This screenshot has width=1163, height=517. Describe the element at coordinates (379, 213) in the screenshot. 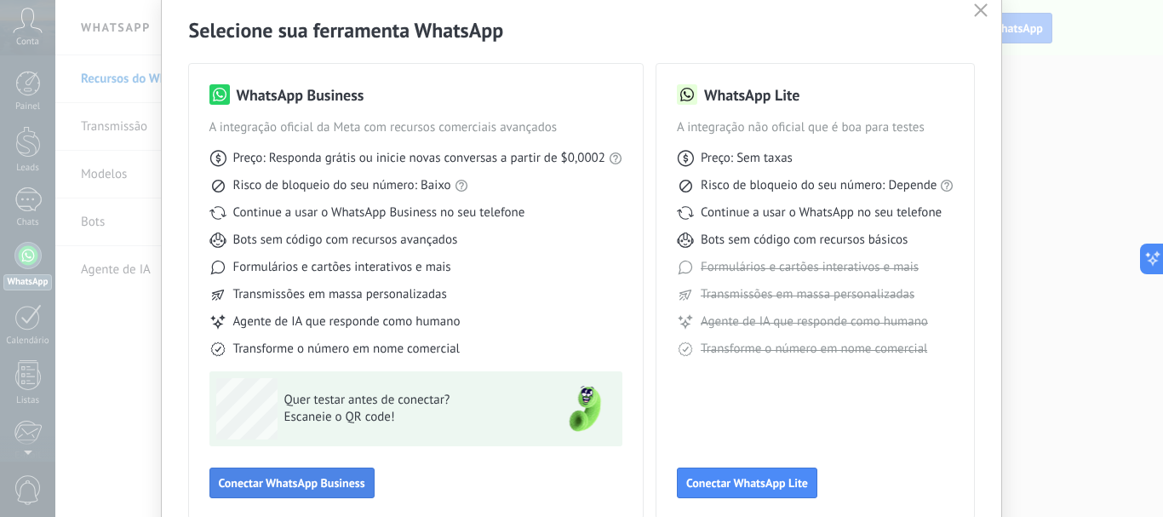

I see `span: Continue a usar o WhatsApp Business no seu telefone` at that location.